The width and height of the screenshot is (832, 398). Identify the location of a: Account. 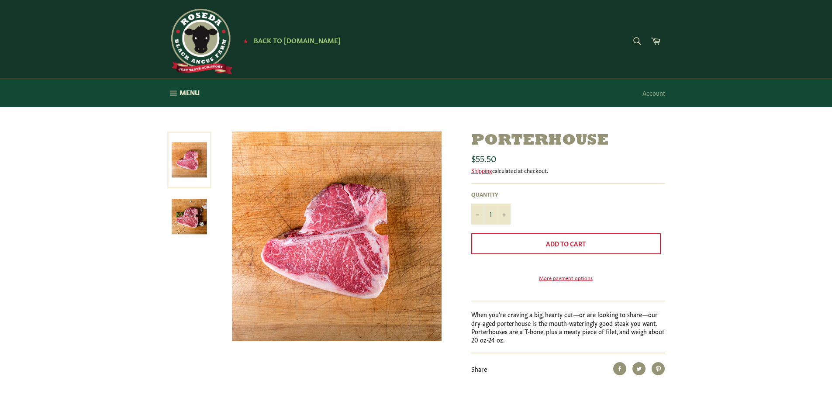
(654, 93).